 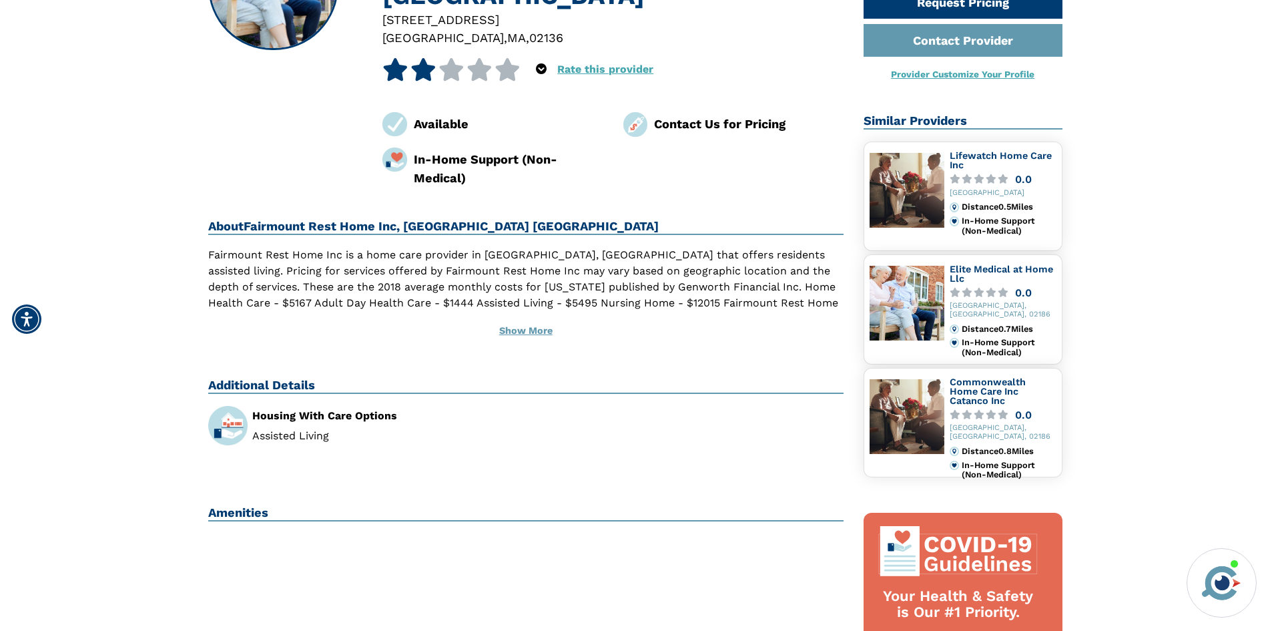 I want to click on a: Provider Customize Your Profile, so click(x=962, y=74).